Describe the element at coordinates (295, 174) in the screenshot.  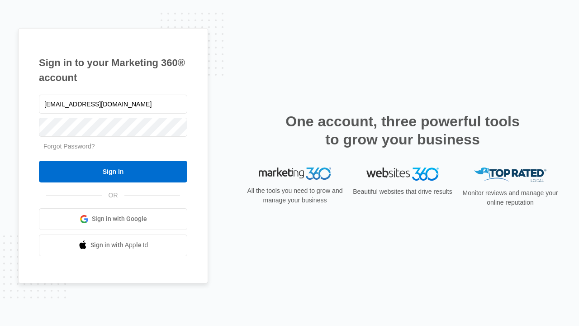
I see `img: Marketing 360` at that location.